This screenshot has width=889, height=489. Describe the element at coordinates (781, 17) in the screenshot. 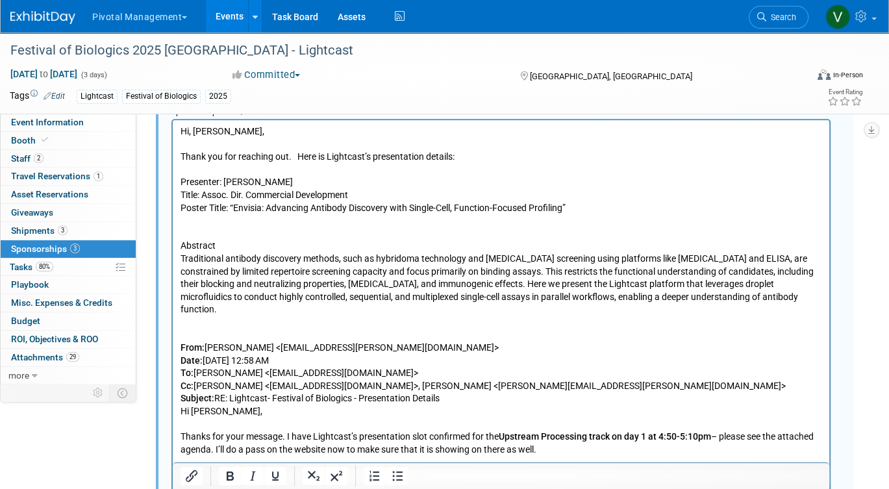

I see `span: Search` at that location.